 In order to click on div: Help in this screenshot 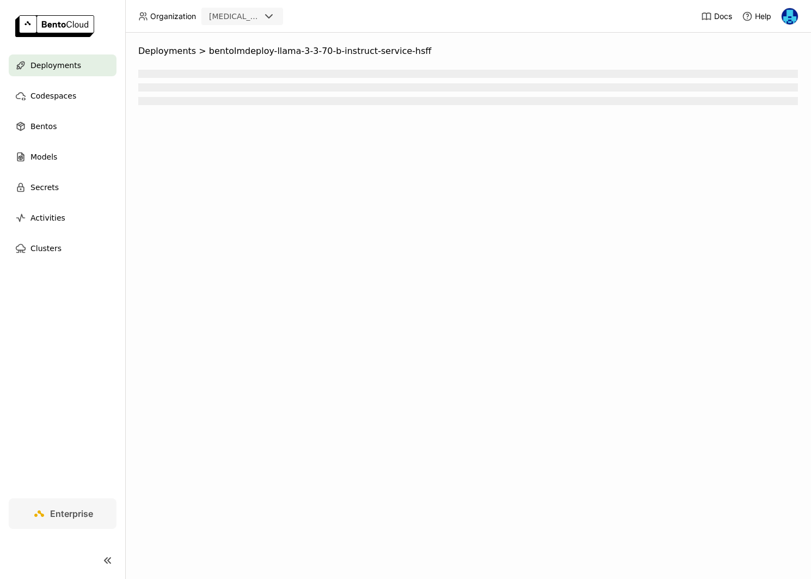, I will do `click(757, 16)`.